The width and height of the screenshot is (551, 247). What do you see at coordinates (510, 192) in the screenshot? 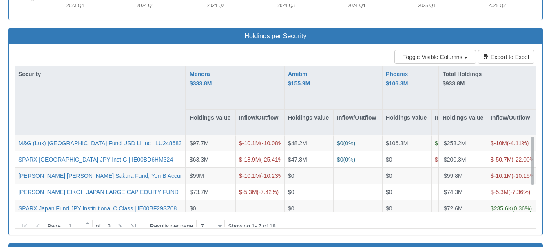
I see `span: ( -7.36 %)` at bounding box center [510, 192].